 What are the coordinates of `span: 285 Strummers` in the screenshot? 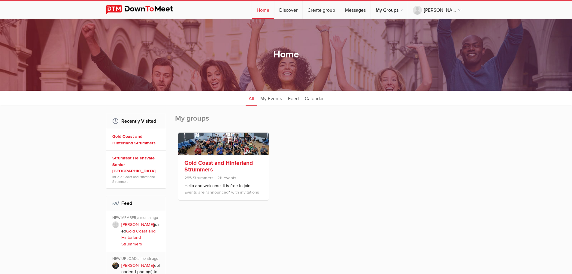 It's located at (199, 178).